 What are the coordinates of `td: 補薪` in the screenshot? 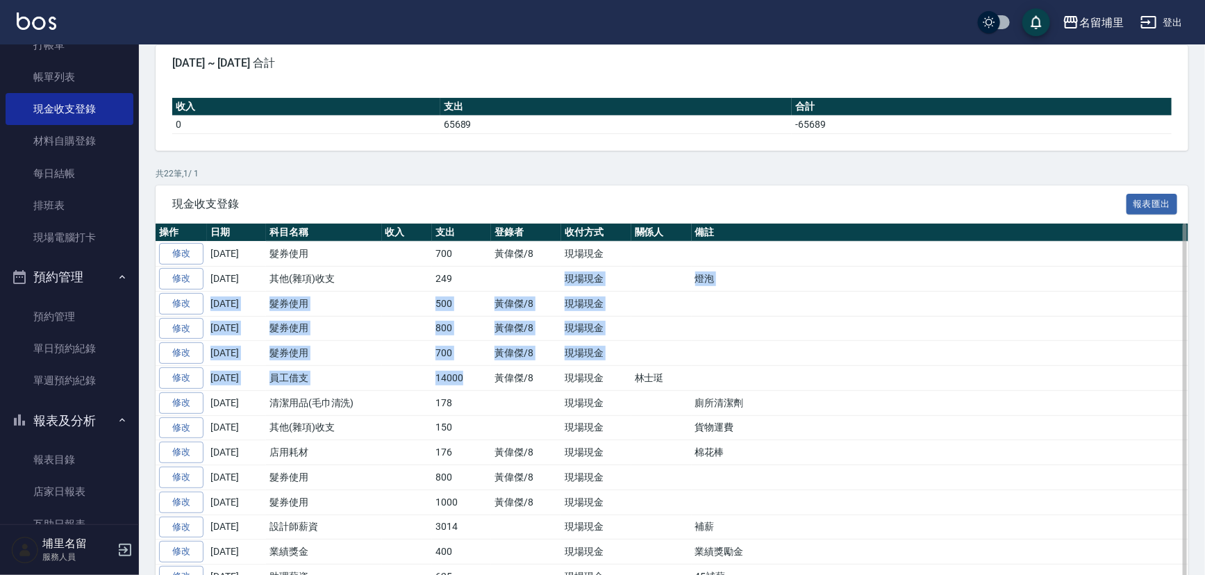 It's located at (940, 527).